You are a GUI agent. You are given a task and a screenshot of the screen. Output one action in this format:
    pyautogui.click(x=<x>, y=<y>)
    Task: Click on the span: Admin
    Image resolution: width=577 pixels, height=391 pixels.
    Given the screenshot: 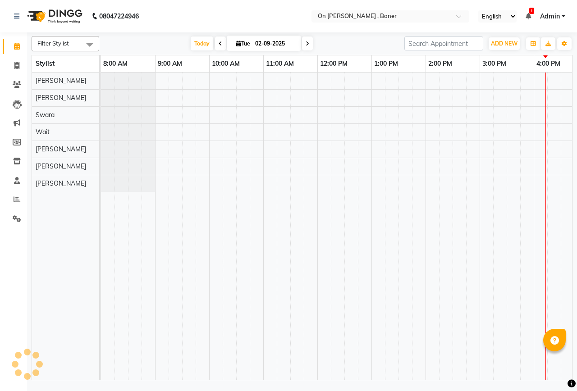 What is the action you would take?
    pyautogui.click(x=550, y=16)
    